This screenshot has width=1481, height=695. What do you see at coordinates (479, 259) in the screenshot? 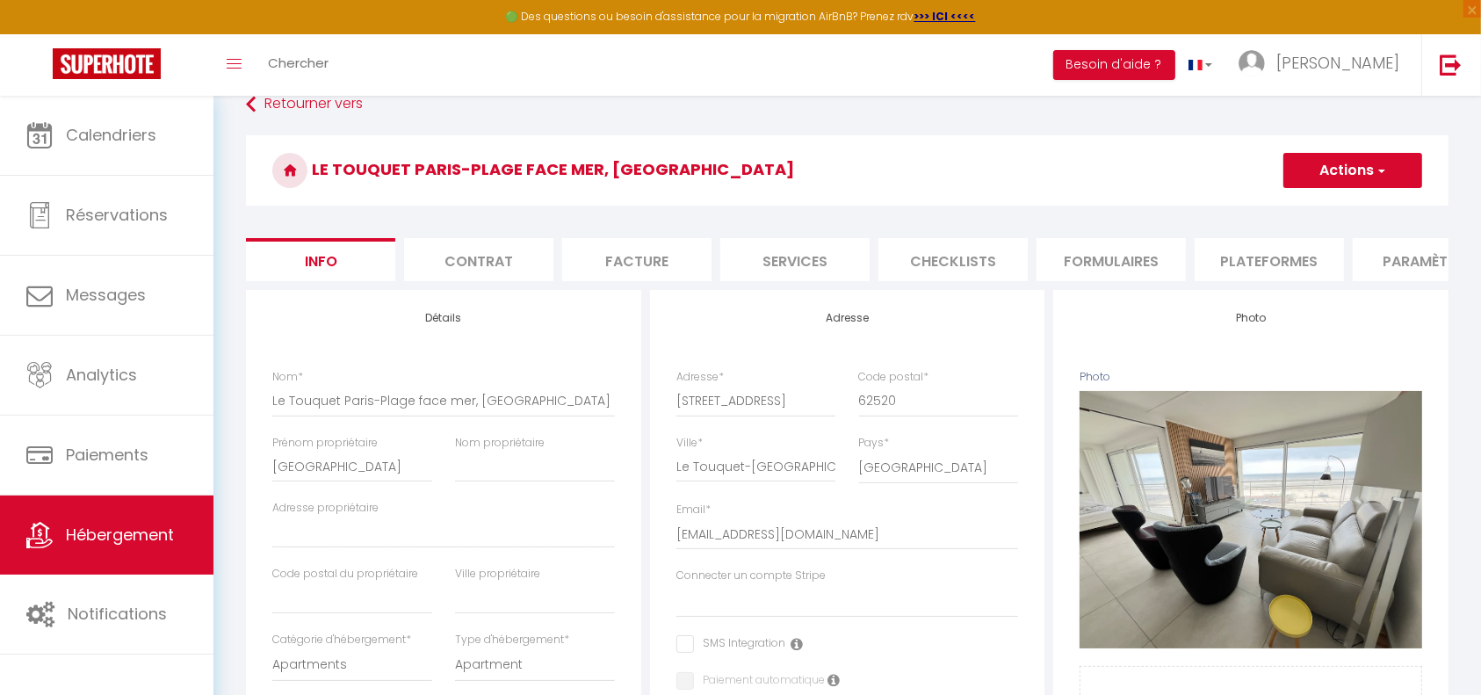
I see `li: Contrat` at bounding box center [479, 259].